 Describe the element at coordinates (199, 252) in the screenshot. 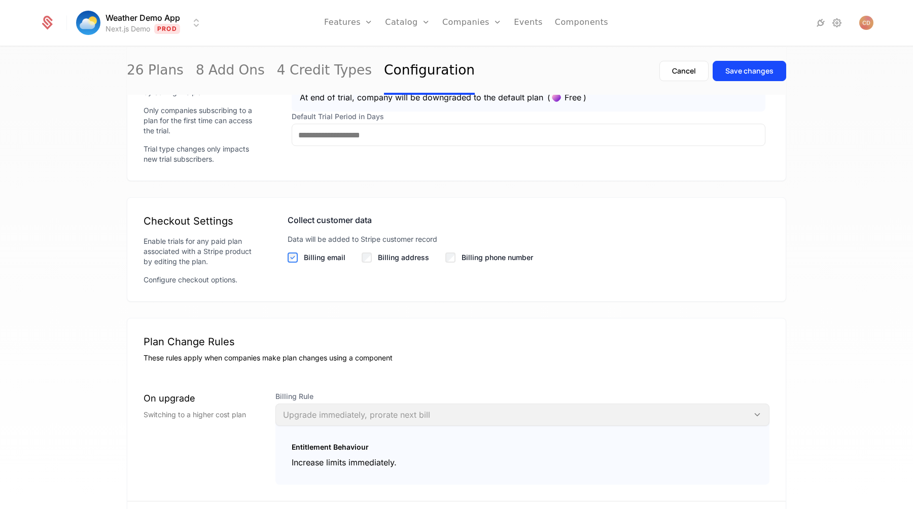

I see `div: Enable trials for any paid plan associated with a Stripe product by editing the plan.` at that location.